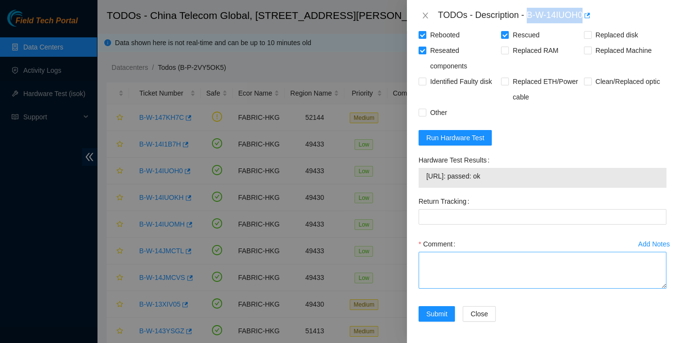 This screenshot has height=343, width=678. I want to click on label: Return Tracking, so click(445, 201).